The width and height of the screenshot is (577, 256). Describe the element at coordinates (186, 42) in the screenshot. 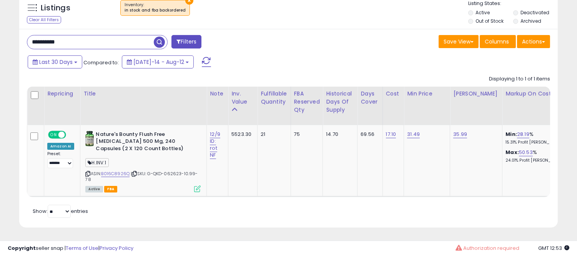

I see `button: Filters` at that location.